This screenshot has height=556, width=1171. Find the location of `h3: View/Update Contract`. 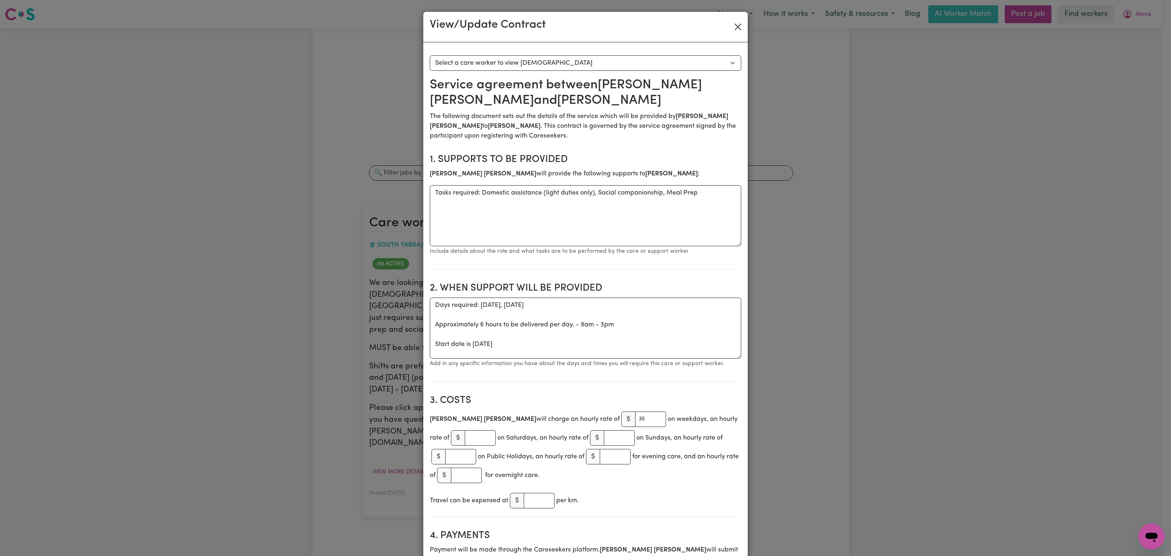

h3: View/Update Contract is located at coordinates (488, 25).